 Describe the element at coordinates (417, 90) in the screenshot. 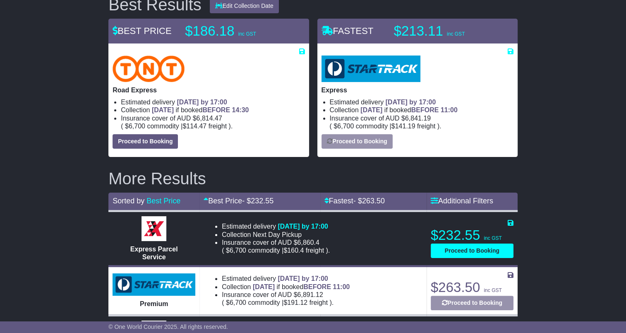

I see `p: Express` at that location.